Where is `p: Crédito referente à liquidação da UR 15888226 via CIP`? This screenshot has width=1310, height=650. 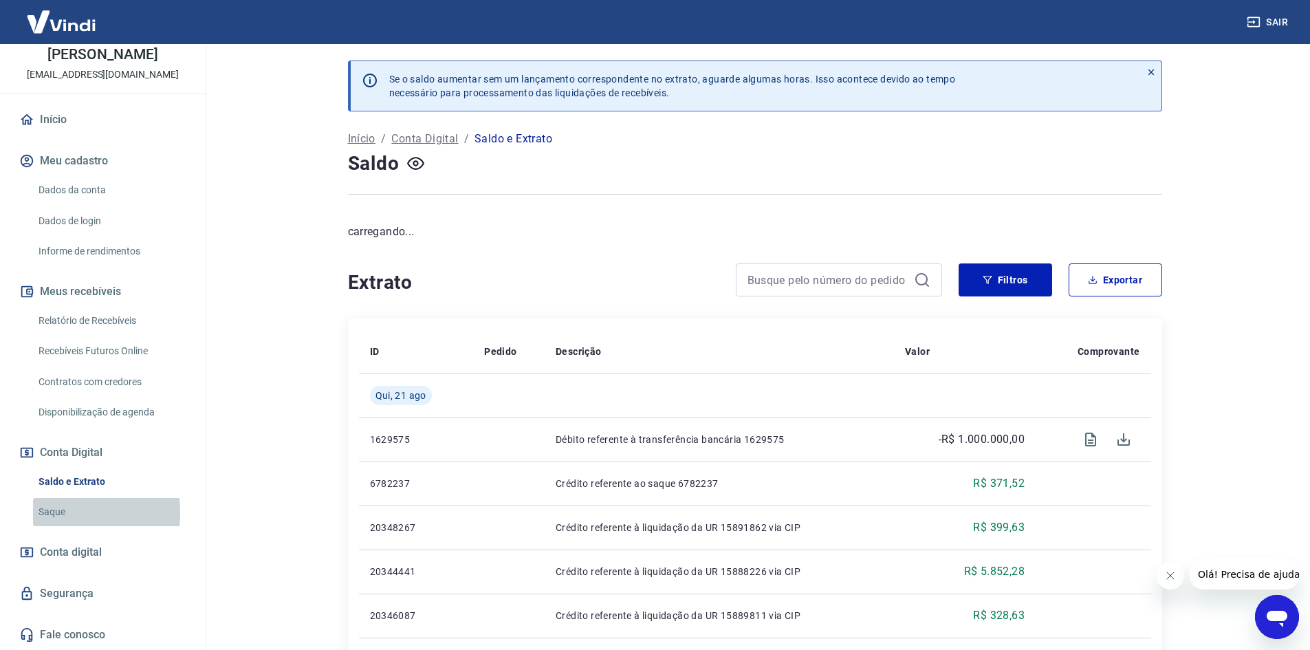
p: Crédito referente à liquidação da UR 15888226 via CIP is located at coordinates (719, 572).